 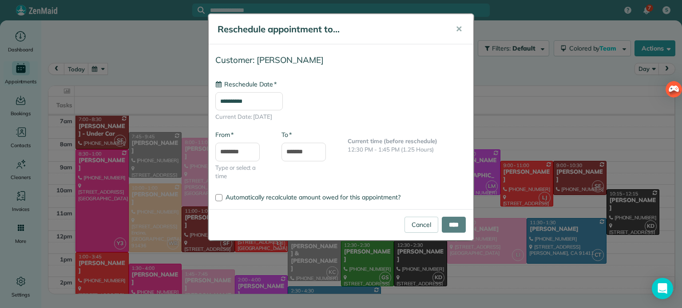 What do you see at coordinates (407, 150) in the screenshot?
I see `p: 12:30 PM - 1:45 PM (1.25 Hours)` at bounding box center [407, 150].